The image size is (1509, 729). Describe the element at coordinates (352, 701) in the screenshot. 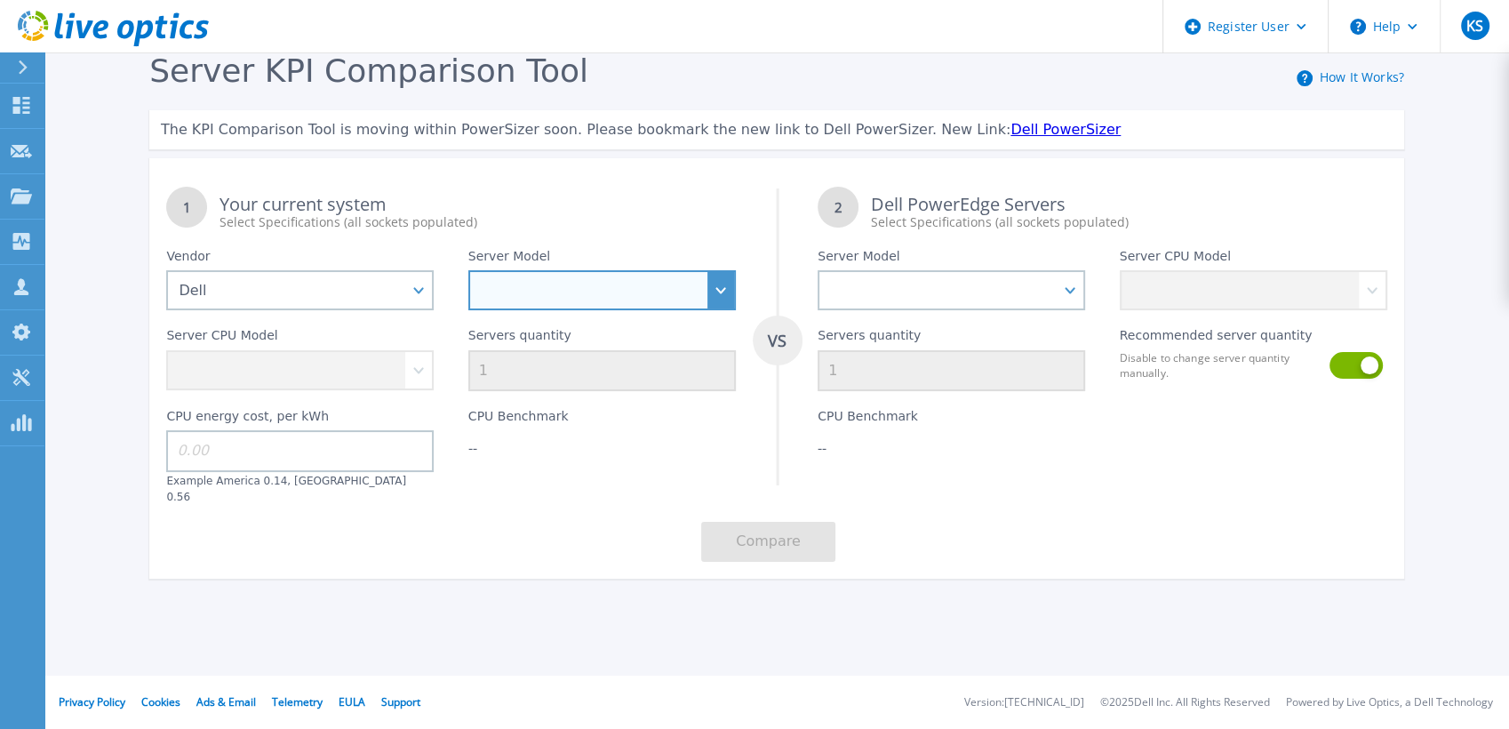

I see `a: EULA` at that location.